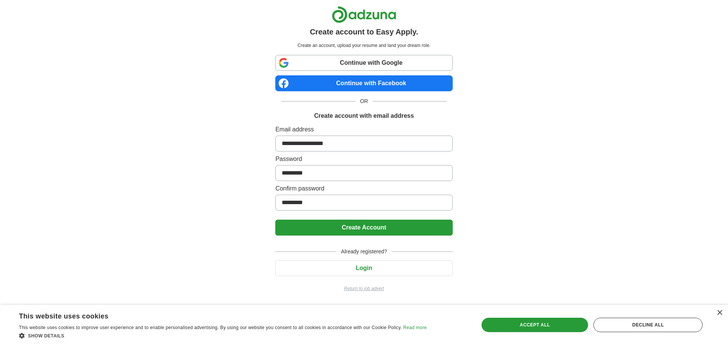  I want to click on div: Accept all, so click(535, 325).